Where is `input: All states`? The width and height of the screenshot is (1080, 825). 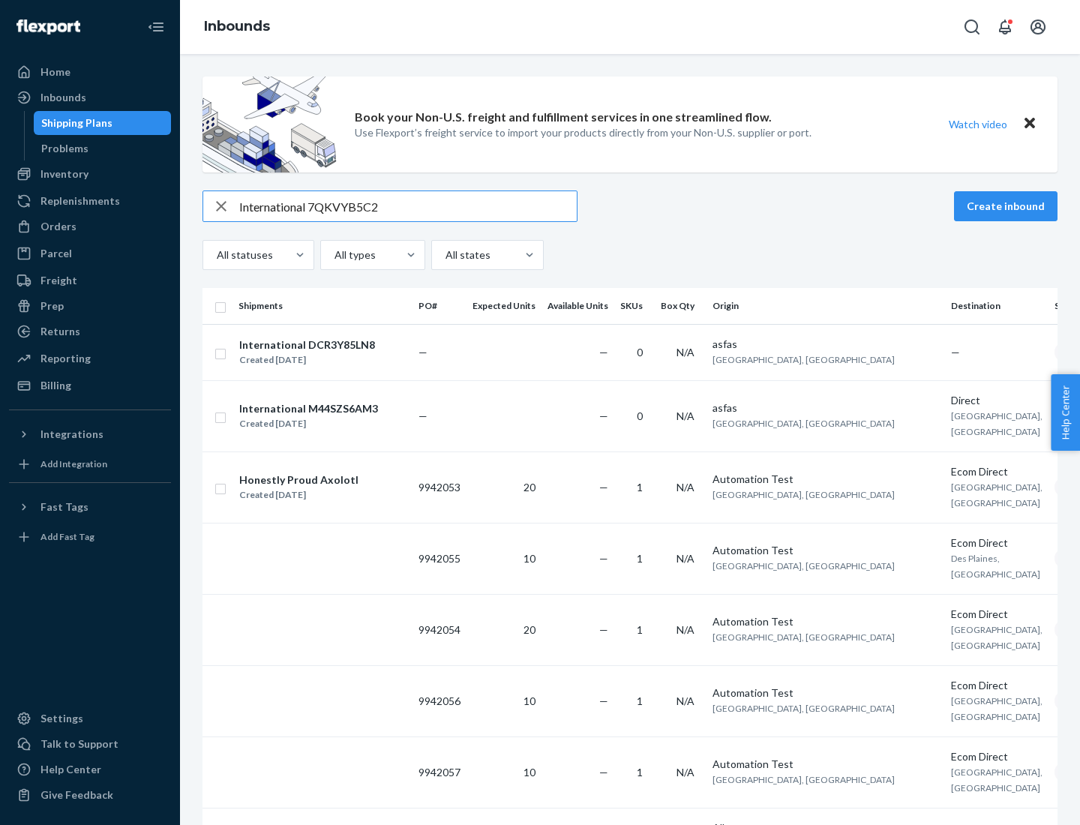
input: All states is located at coordinates (445, 255).